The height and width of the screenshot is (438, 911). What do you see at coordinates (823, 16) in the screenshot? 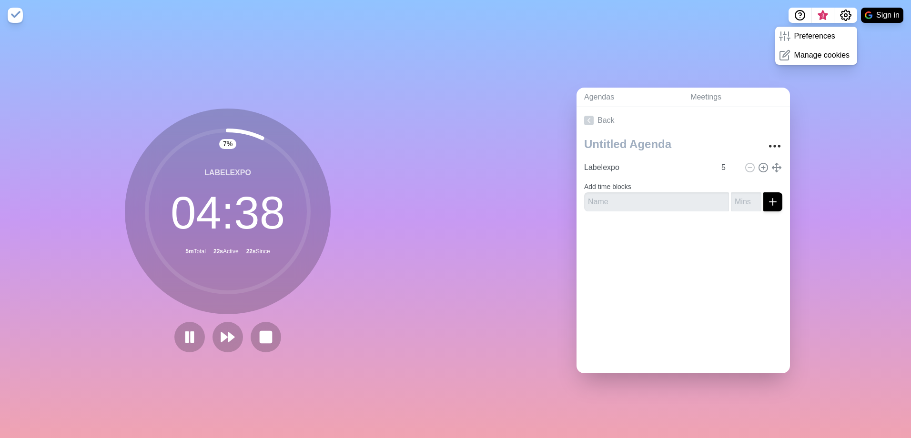
I see `span: 3` at bounding box center [823, 16].